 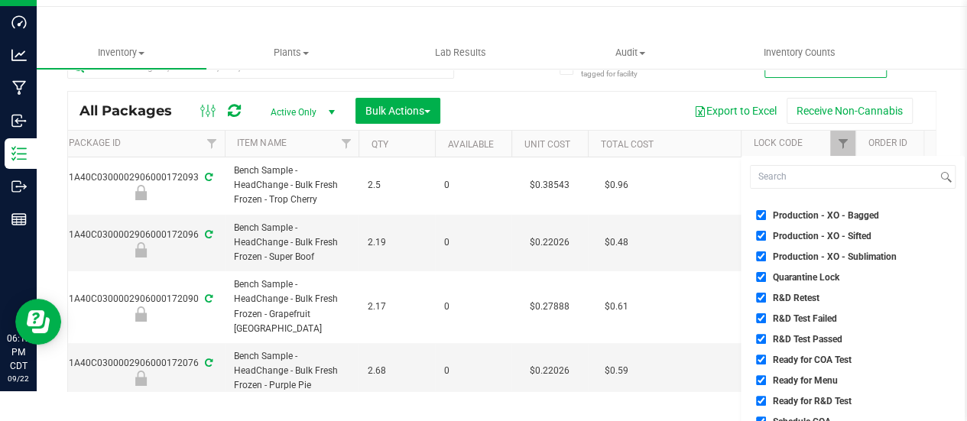 I want to click on button: Bulk Actions, so click(x=398, y=111).